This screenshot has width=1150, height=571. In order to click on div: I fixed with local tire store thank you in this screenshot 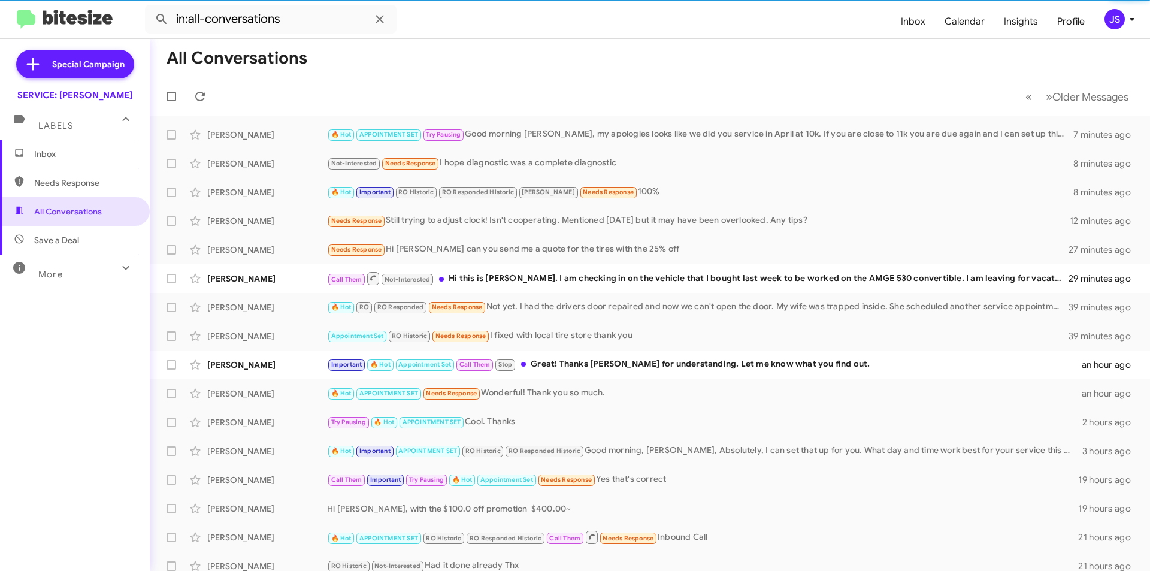, I will do `click(698, 335)`.